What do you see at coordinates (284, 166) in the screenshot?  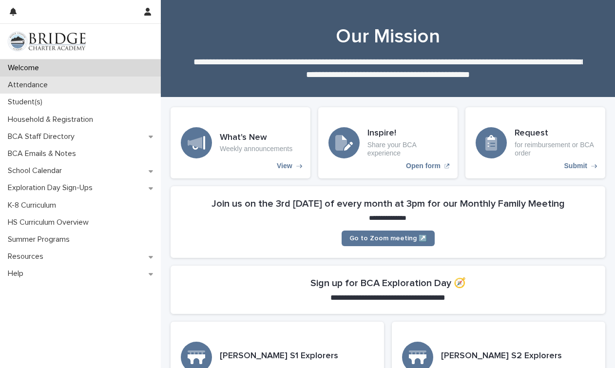 I see `p: View` at bounding box center [284, 166].